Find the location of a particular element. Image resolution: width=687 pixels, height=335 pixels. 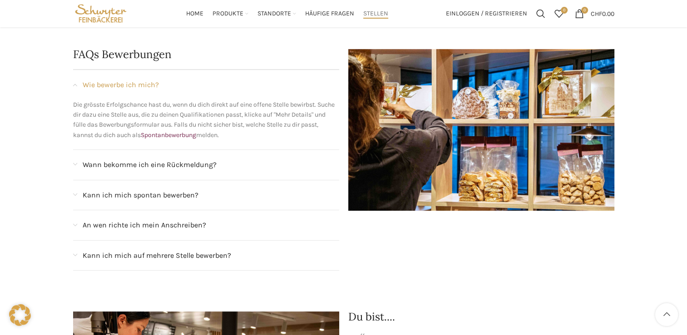

div: Meine Wunschliste is located at coordinates (559, 14).